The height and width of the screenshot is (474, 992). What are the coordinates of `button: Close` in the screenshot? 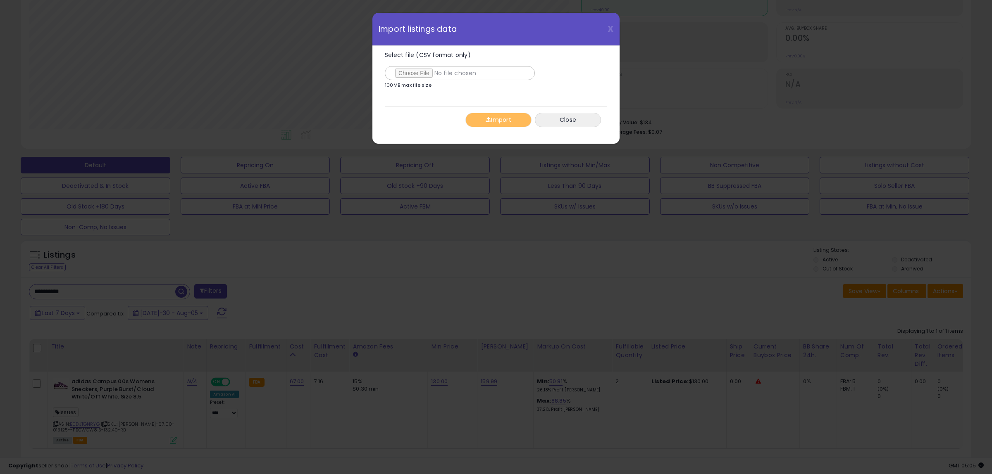 It's located at (568, 120).